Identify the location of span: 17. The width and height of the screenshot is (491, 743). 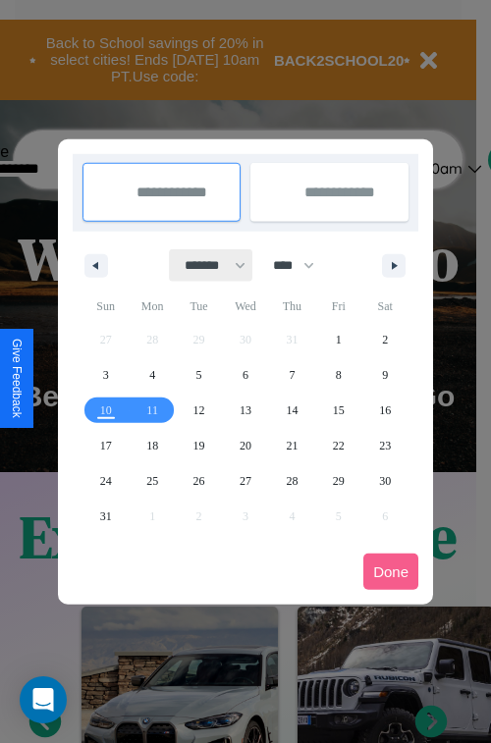
(106, 446).